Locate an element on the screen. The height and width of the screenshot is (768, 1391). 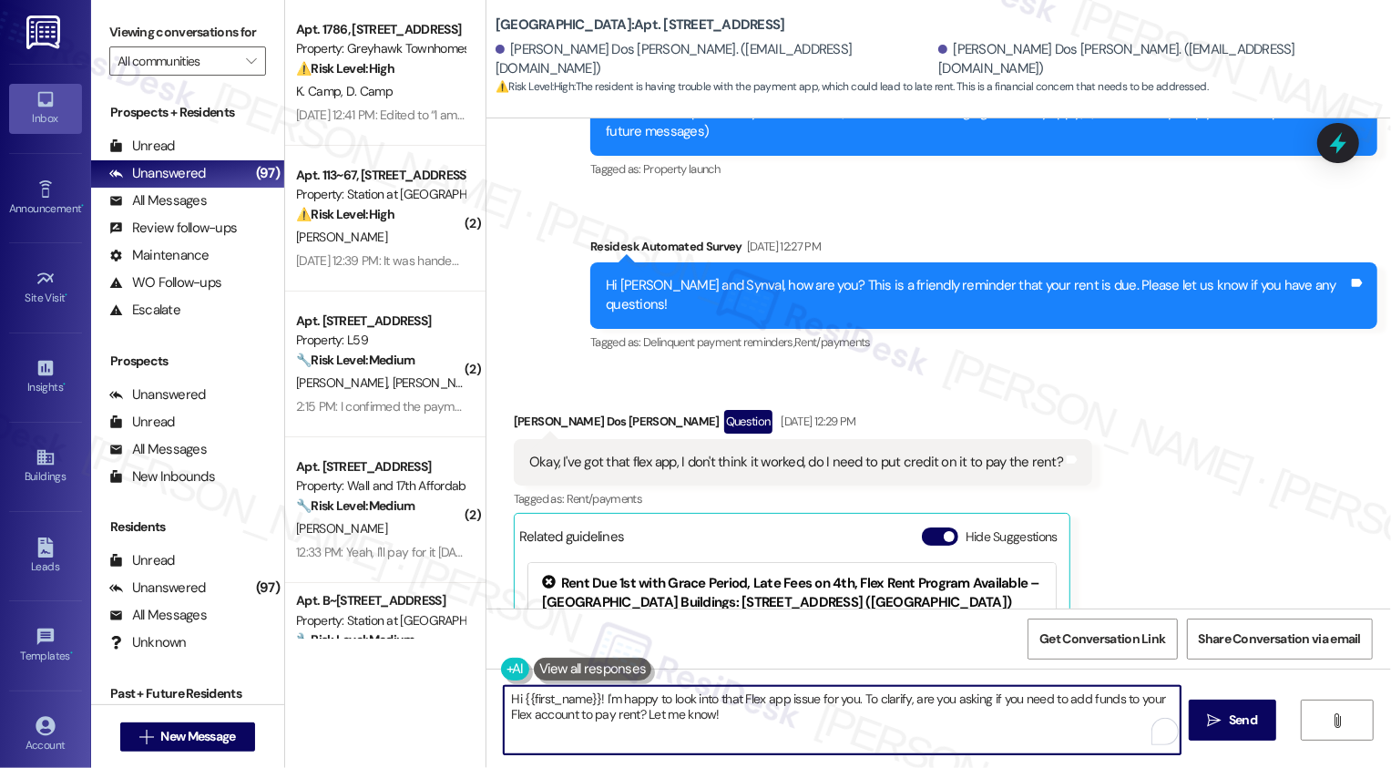
span: Delinquent payment reminders , is located at coordinates (719, 342).